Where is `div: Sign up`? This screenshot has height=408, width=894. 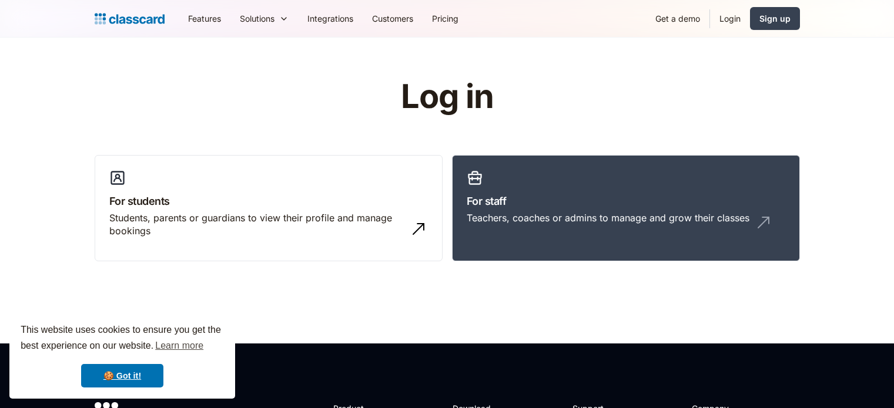
div: Sign up is located at coordinates (774, 18).